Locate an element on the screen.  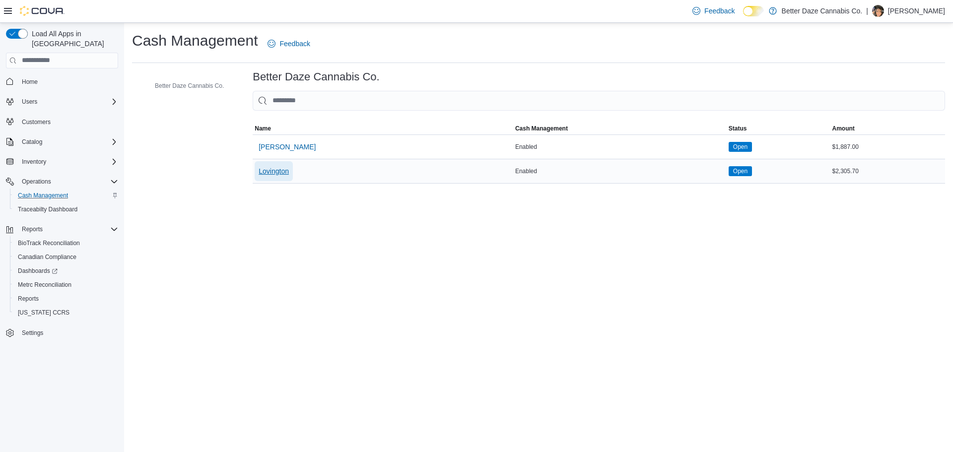
h1: Cash Management is located at coordinates (195, 41).